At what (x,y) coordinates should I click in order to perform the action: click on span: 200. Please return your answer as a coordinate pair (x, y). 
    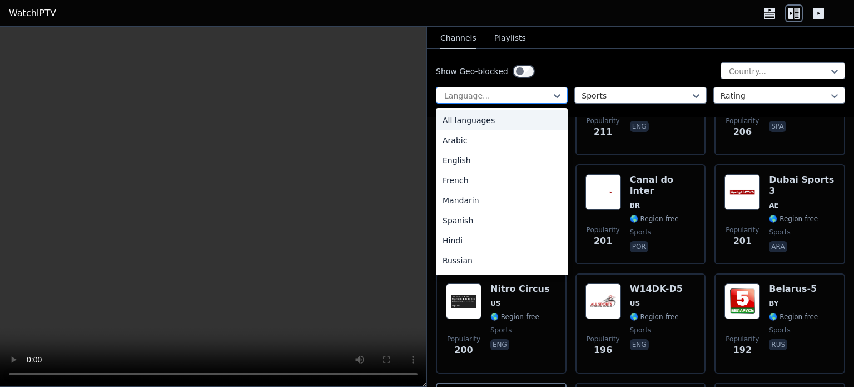
    Looking at the image, I should click on (463, 350).